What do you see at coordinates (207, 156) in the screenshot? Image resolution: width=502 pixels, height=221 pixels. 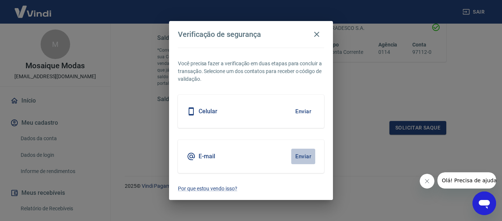 I see `h5: E-mail` at bounding box center [207, 156].